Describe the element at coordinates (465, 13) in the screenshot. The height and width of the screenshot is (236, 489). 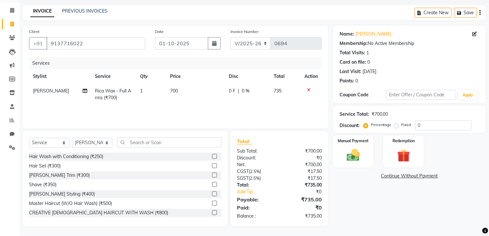
I see `button: Save` at that location.